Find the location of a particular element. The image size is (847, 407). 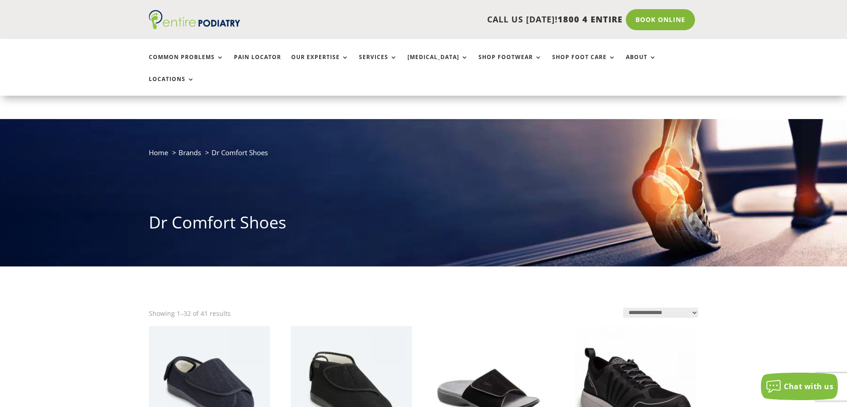

a: Locations is located at coordinates (172, 86).